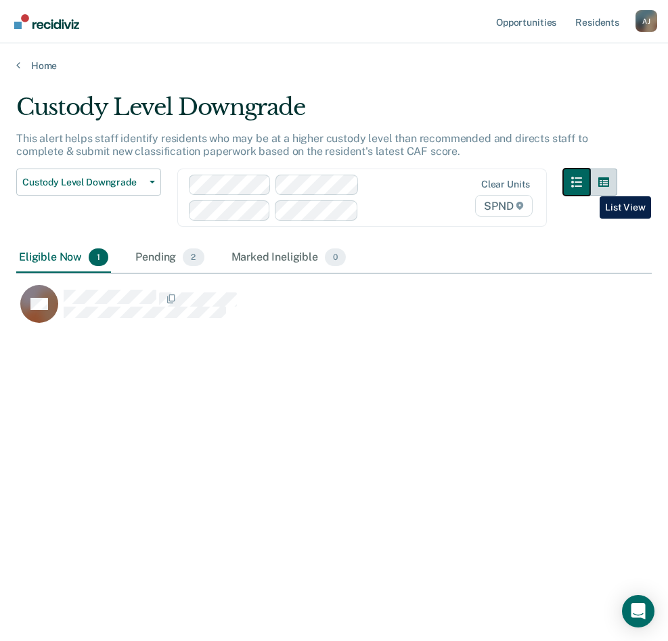 The width and height of the screenshot is (668, 641). Describe the element at coordinates (317, 112) in the screenshot. I see `div: Custody Level Downgrade` at that location.